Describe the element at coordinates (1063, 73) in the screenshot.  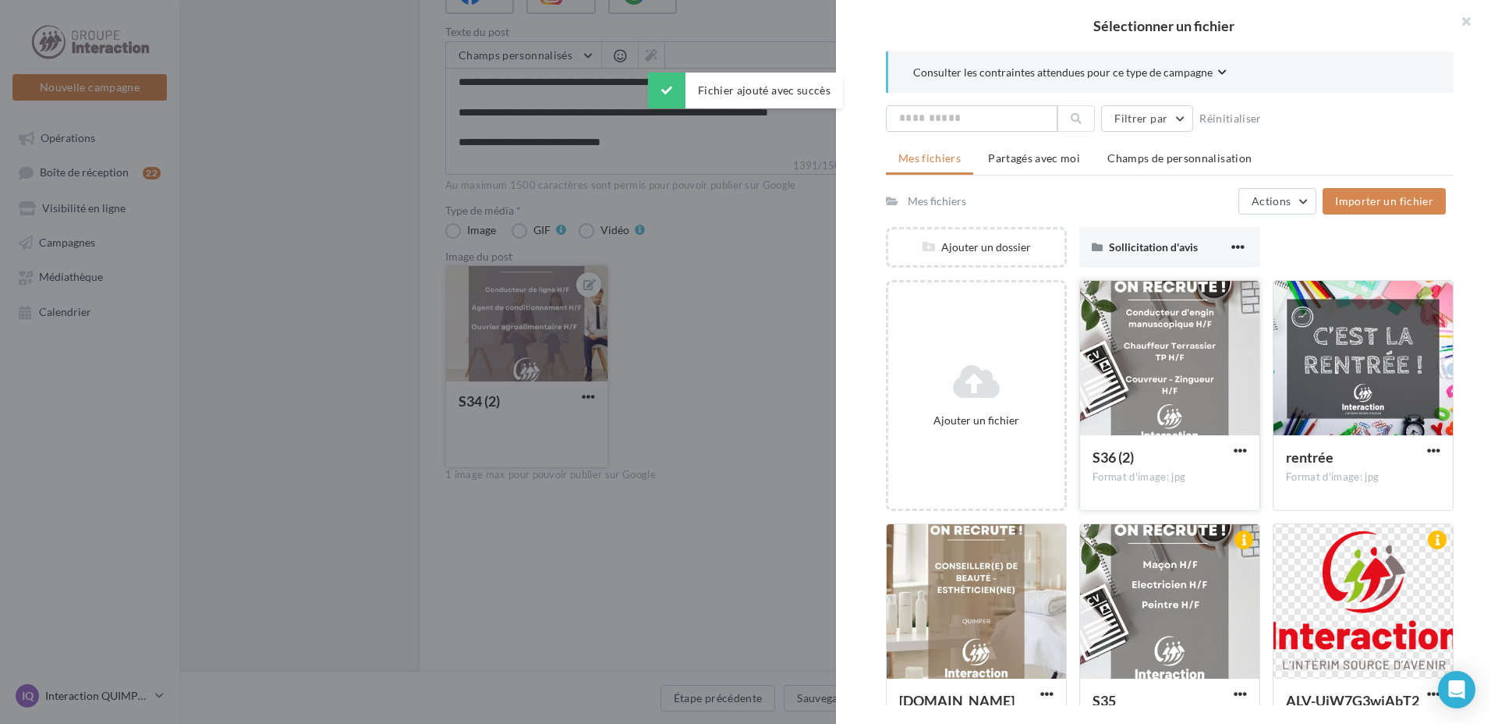
I see `span: Consulter les contraintes attendues pour ce type de campagne` at that location.